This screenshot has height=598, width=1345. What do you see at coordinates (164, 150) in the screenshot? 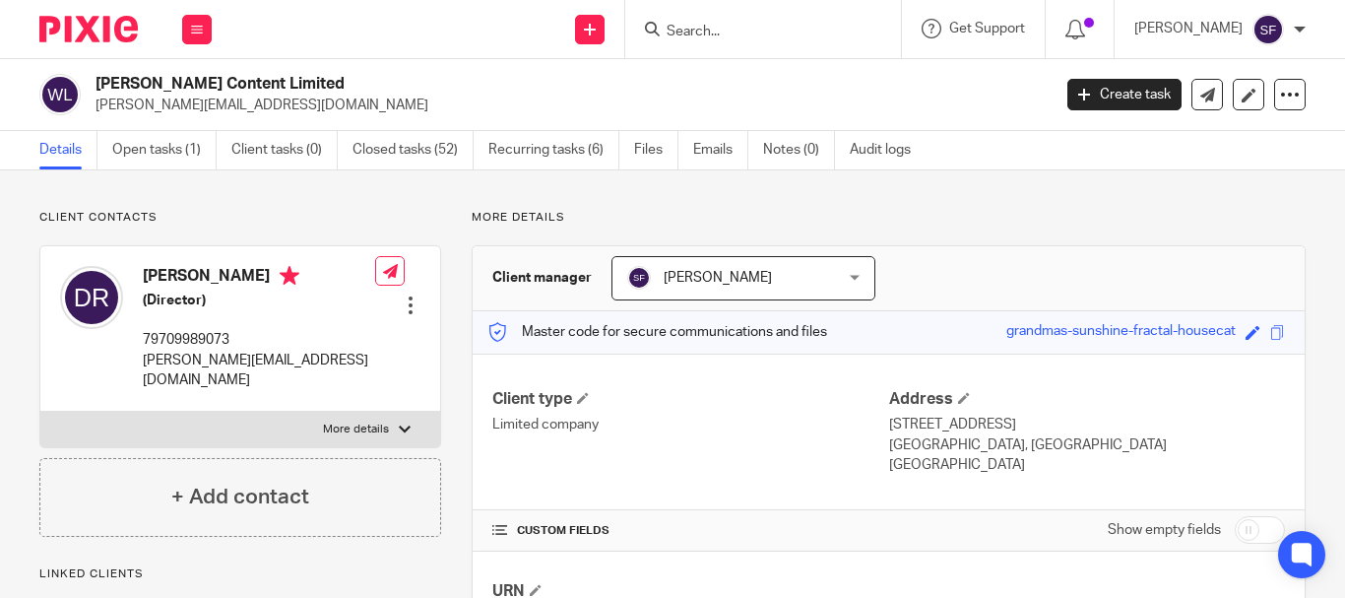
I see `a: Open tasks (1)` at bounding box center [164, 150].